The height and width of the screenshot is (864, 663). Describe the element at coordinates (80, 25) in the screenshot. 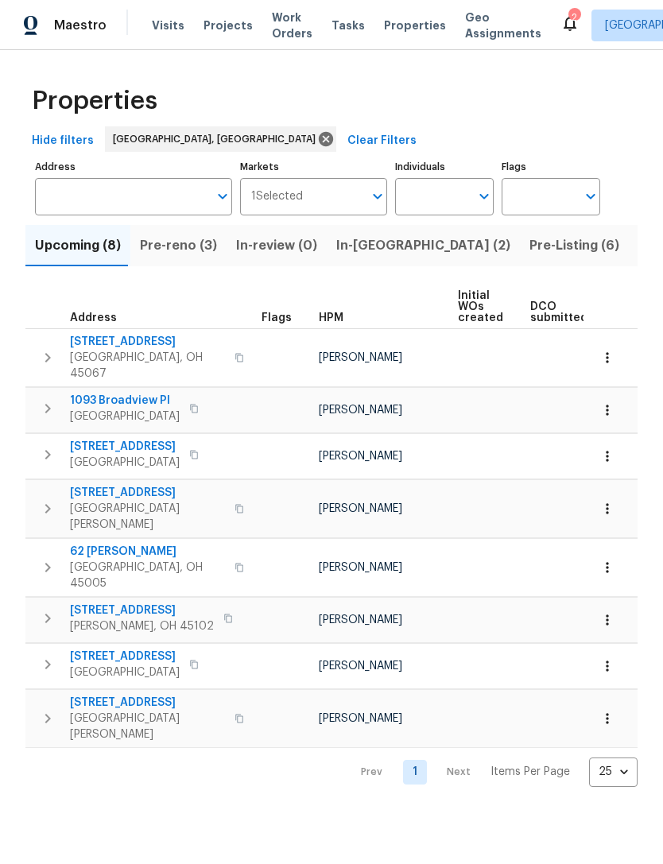

I see `span: Maestro` at that location.